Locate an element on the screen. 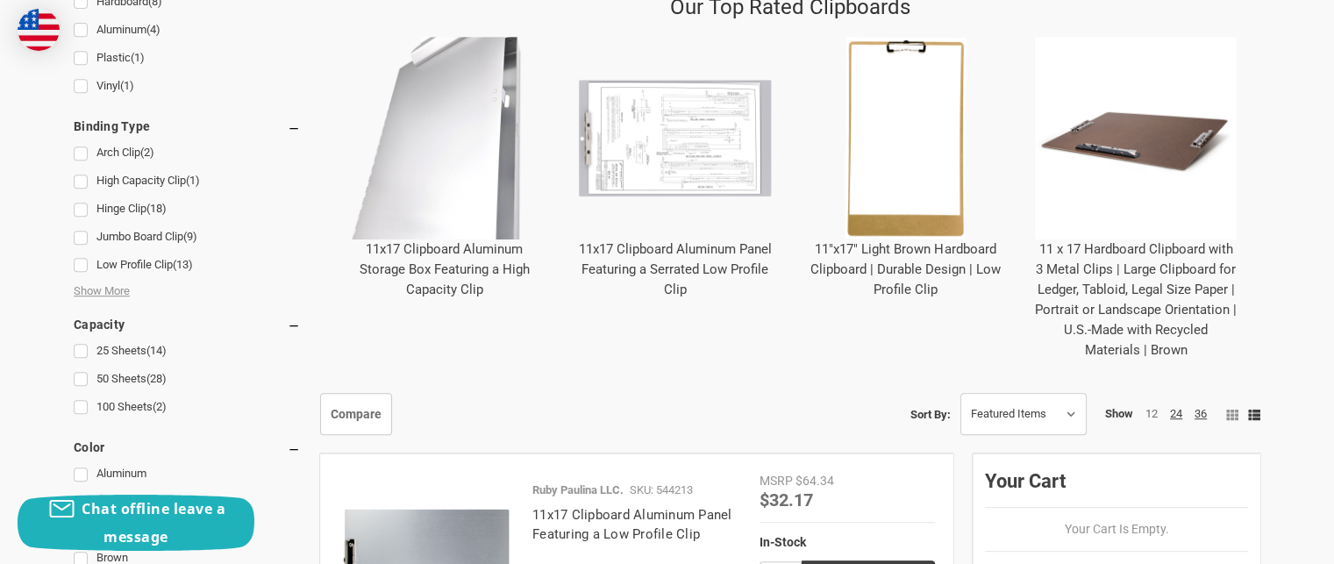 Image resolution: width=1334 pixels, height=564 pixels. a: 11 x 17 Hardboard Clipboard with 3 Metal Clips | Large Clipboard for Ledger, Tabloid, Legal Size ... is located at coordinates (1136, 299).